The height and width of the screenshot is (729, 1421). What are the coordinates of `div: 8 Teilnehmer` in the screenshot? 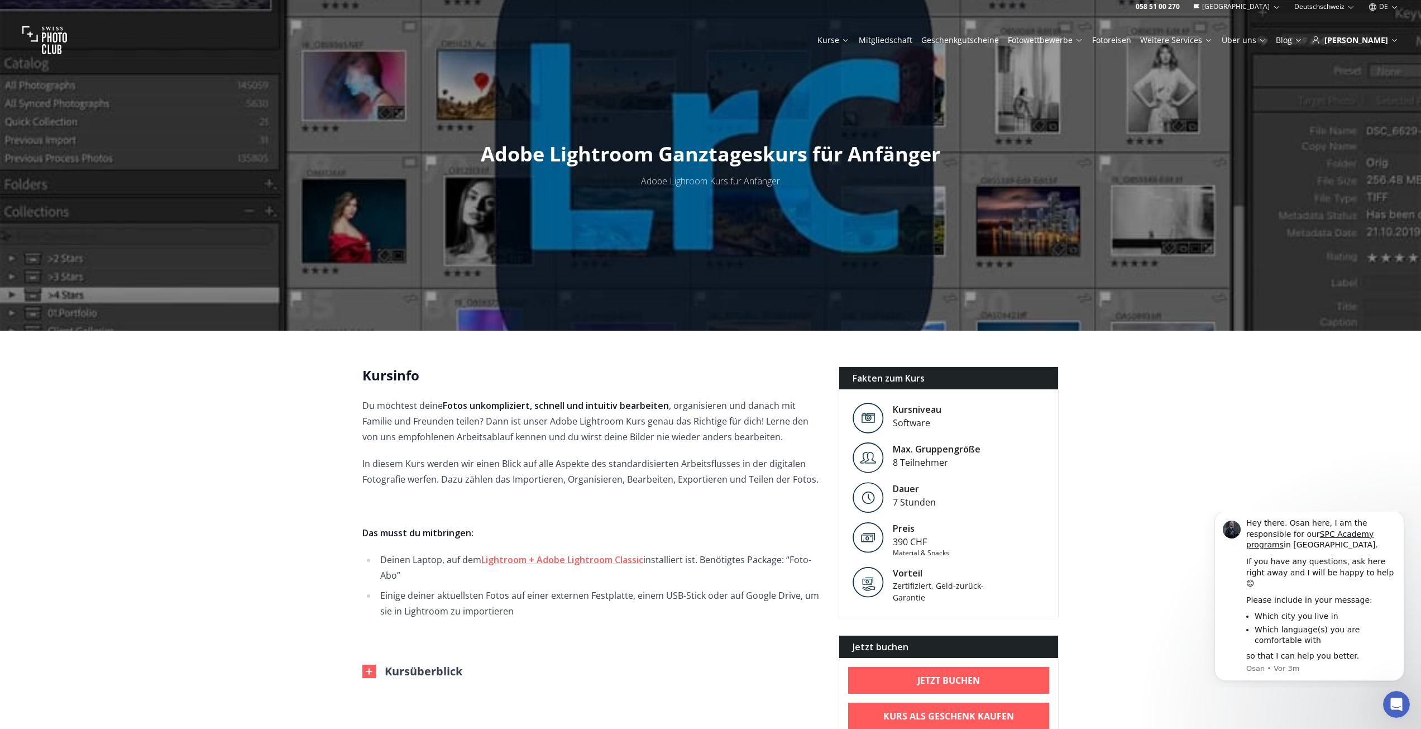 It's located at (937, 462).